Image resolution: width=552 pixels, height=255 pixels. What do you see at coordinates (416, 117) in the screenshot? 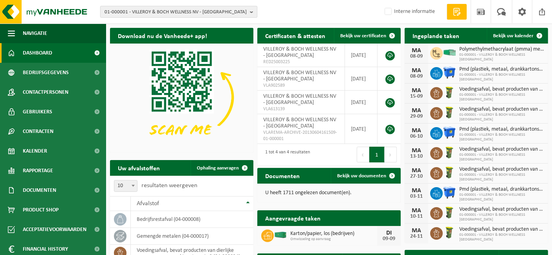
I see `div: 29-09` at bounding box center [416, 117].